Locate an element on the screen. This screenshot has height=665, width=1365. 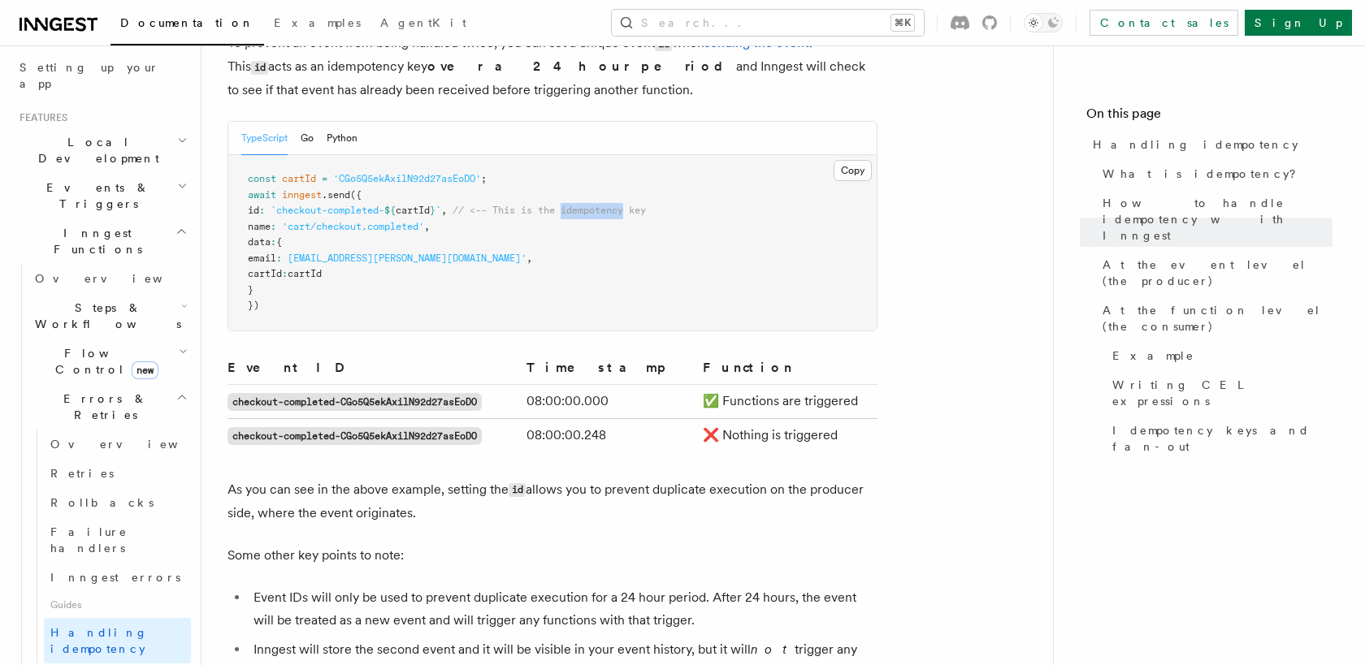
span: Local Development is located at coordinates (95, 150).